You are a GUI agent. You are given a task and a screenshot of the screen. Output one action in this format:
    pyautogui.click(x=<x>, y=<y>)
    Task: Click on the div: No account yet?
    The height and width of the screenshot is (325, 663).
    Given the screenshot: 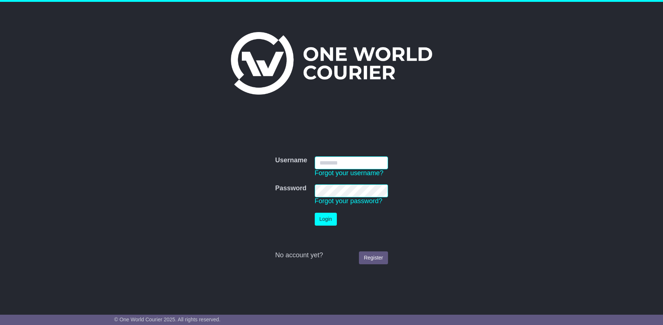 What is the action you would take?
    pyautogui.click(x=332, y=256)
    